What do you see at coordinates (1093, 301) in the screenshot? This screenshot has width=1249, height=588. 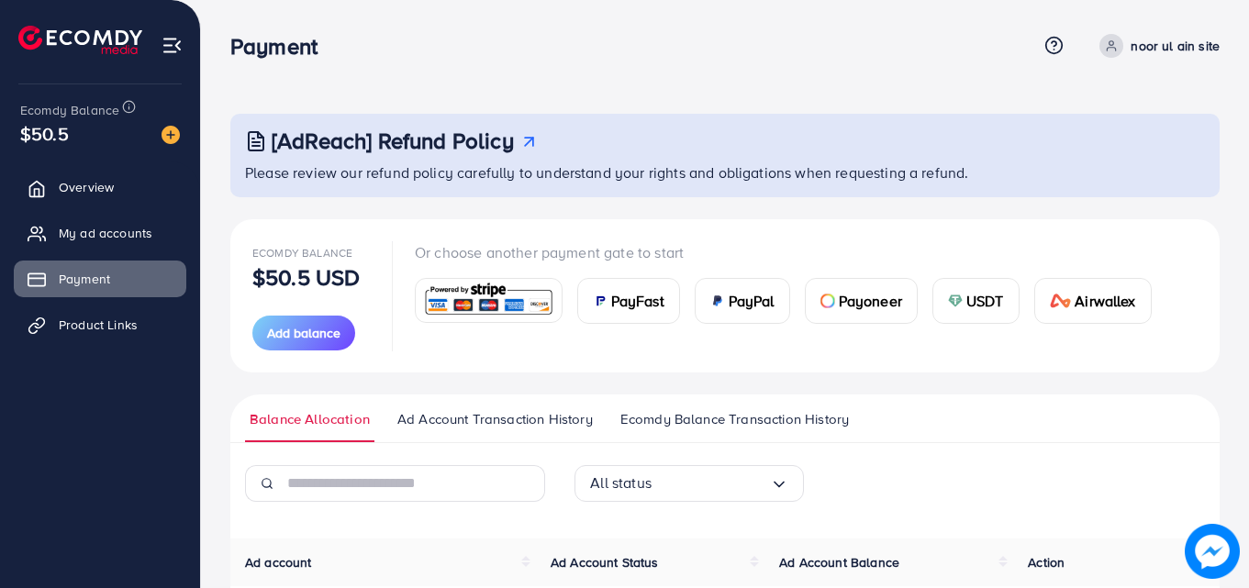 I see `a: cardAirwallex` at bounding box center [1093, 301].